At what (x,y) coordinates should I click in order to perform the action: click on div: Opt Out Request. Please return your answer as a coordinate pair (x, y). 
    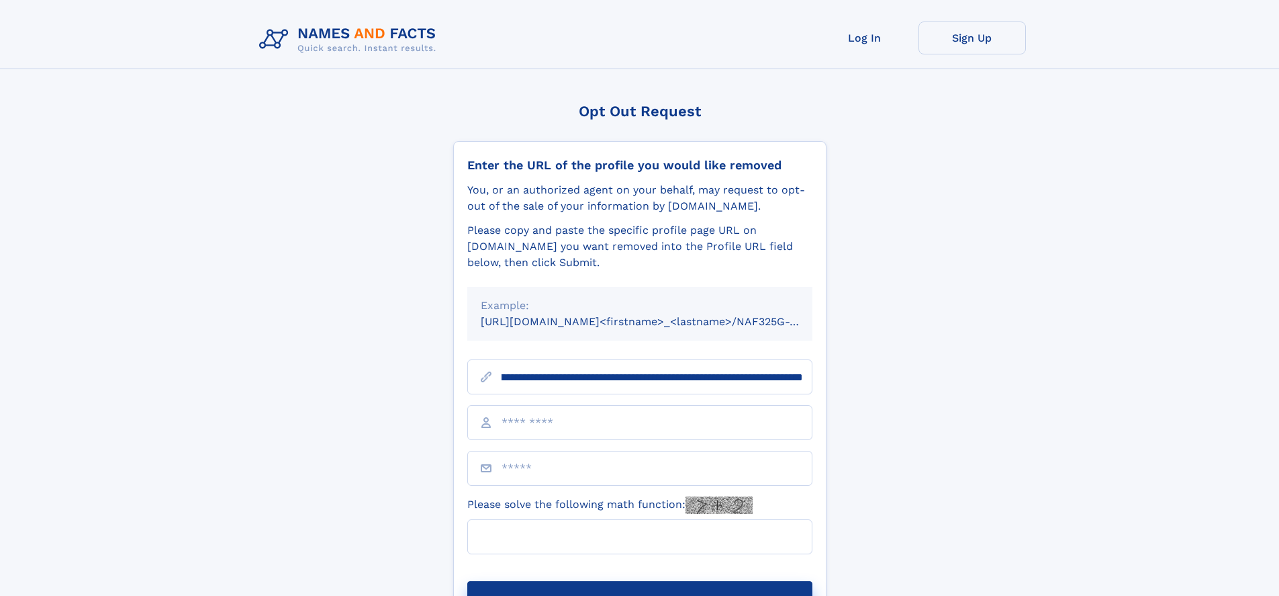
    Looking at the image, I should click on (640, 111).